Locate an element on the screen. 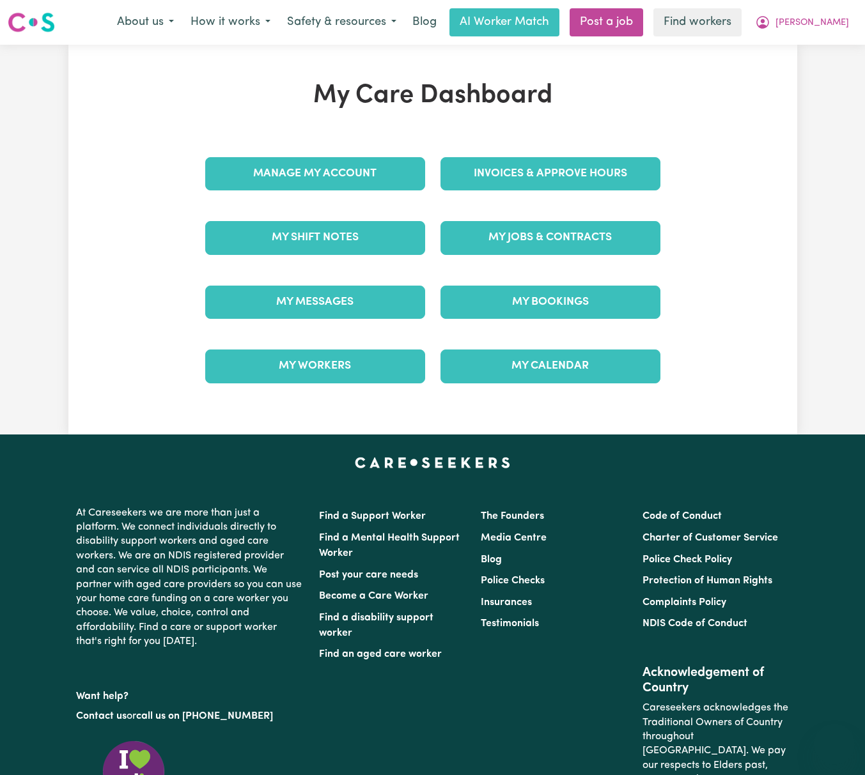 The width and height of the screenshot is (865, 775). a: Become a Care Worker is located at coordinates (373, 596).